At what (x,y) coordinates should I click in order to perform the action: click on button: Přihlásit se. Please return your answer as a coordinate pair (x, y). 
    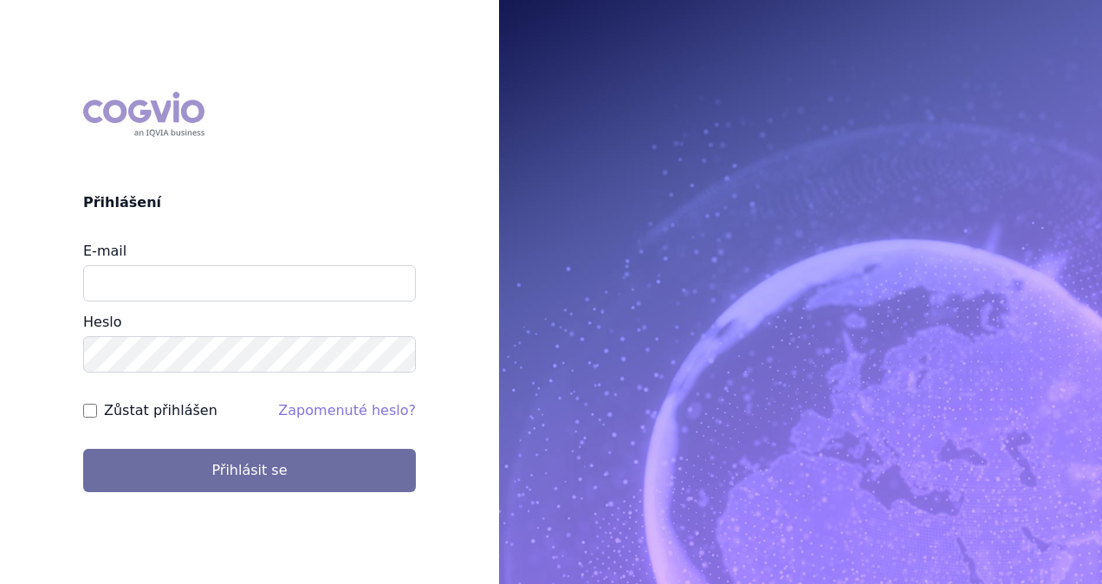
    Looking at the image, I should click on (250, 471).